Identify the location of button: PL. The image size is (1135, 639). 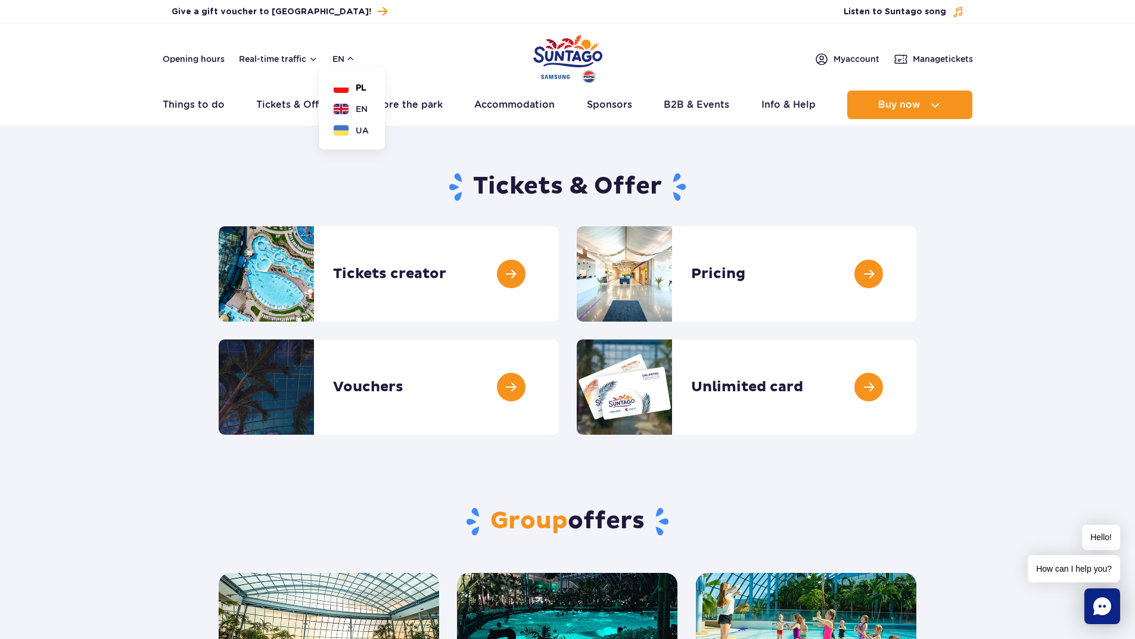
(350, 88).